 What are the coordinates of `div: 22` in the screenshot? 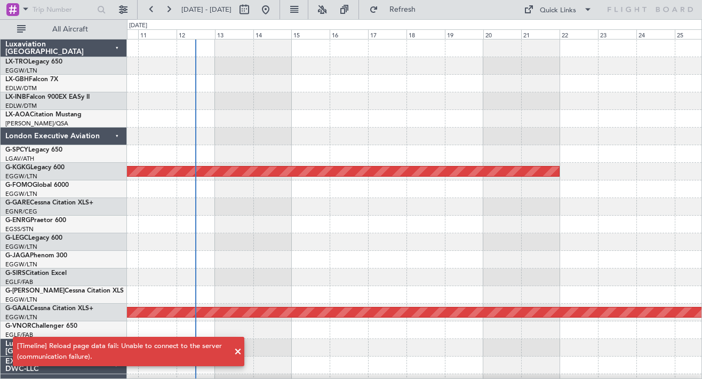 It's located at (579, 34).